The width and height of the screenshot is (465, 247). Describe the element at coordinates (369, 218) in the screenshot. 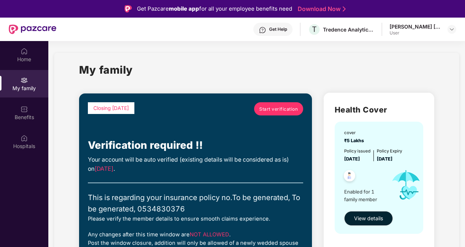

I see `span: View details` at that location.